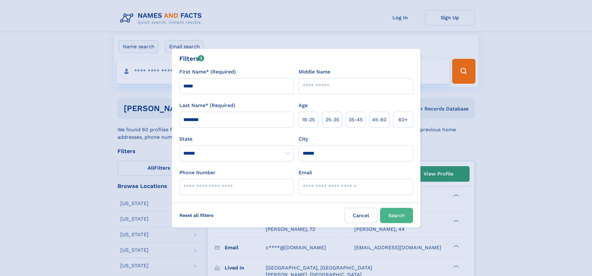 The width and height of the screenshot is (592, 276). What do you see at coordinates (305, 173) in the screenshot?
I see `label: Email` at bounding box center [305, 173].